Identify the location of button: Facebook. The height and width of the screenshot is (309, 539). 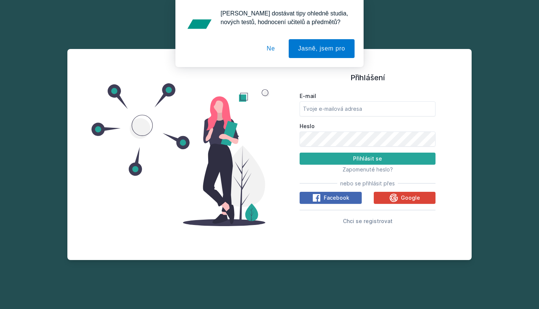
(331, 198).